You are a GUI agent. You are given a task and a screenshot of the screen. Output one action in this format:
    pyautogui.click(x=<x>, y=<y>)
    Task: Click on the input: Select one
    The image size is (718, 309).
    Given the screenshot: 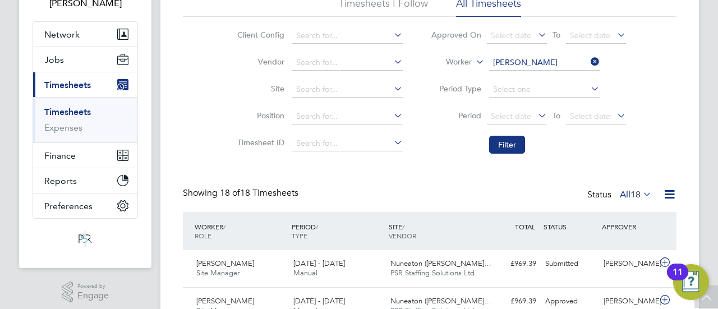 What is the action you would take?
    pyautogui.click(x=544, y=90)
    